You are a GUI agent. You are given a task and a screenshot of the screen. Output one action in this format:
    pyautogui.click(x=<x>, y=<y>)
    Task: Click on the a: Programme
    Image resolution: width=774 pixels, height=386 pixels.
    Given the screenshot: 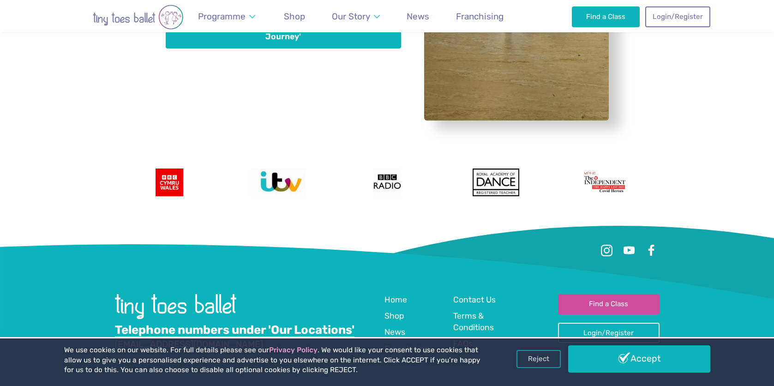 What is the action you would take?
    pyautogui.click(x=227, y=16)
    